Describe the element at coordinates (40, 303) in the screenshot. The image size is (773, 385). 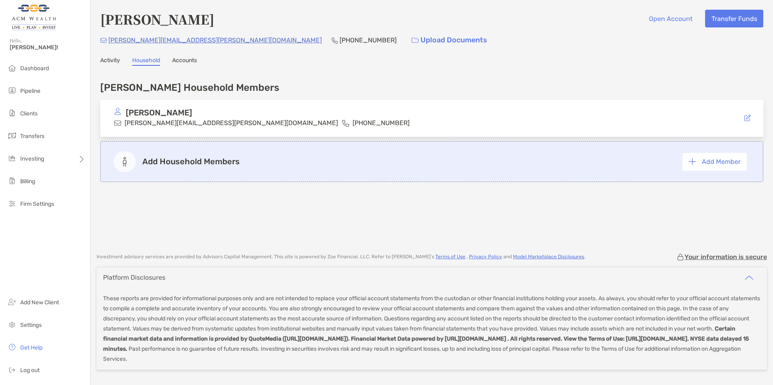
I see `span: Add New Client` at that location.